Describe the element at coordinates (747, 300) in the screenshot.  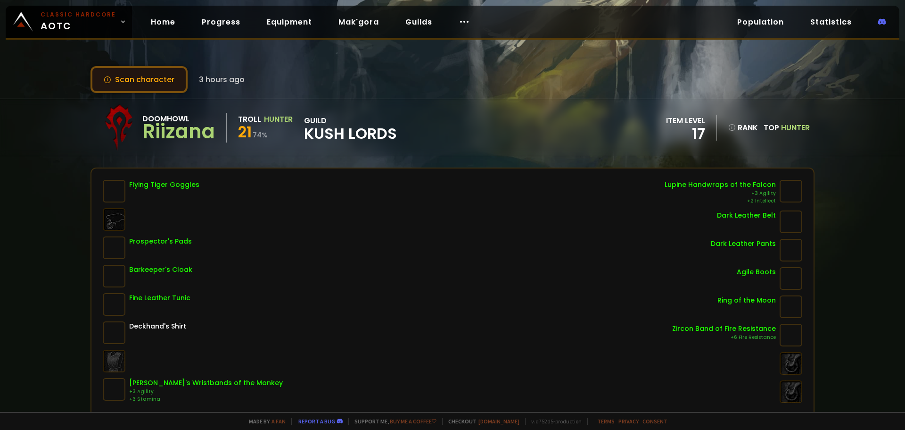
I see `div: Ring of the Moon` at that location.